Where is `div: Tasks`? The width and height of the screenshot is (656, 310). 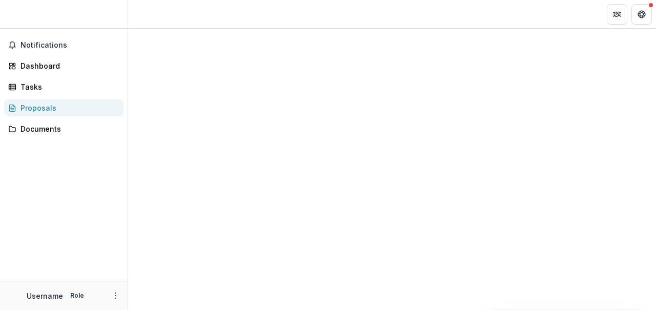 div: Tasks is located at coordinates (68, 87).